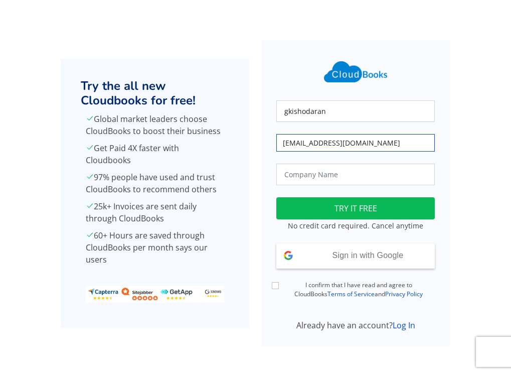 The width and height of the screenshot is (511, 374). Describe the element at coordinates (155, 212) in the screenshot. I see `p: 25k+ Invoices are sent daily through CloudBooks` at that location.